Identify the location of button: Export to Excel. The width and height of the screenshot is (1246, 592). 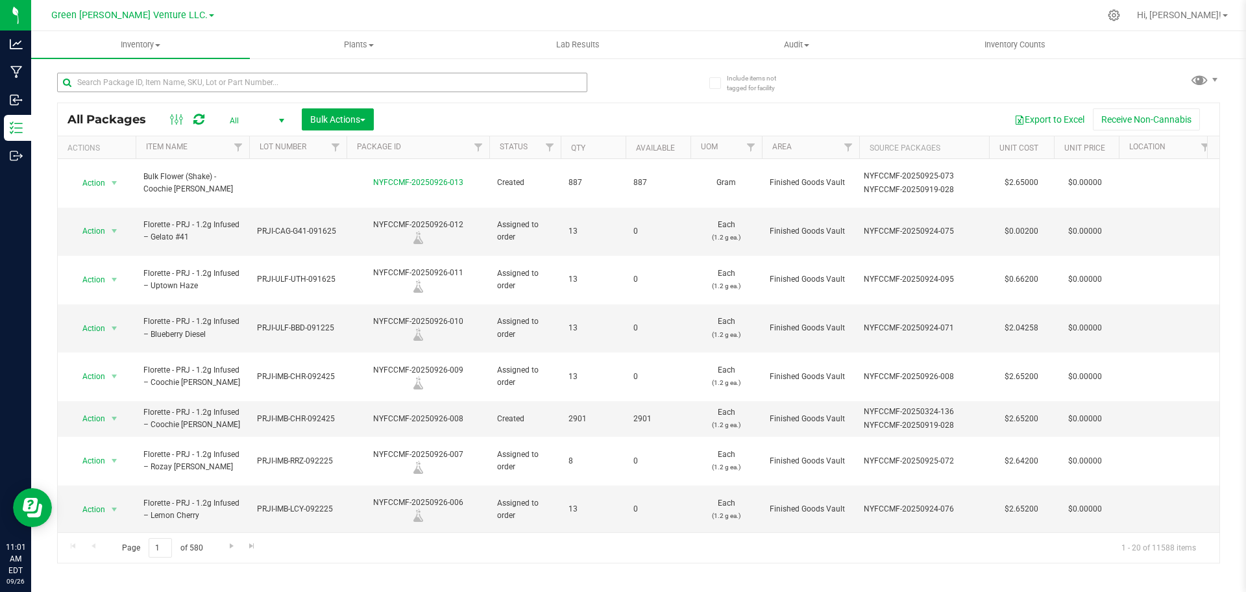
(1049, 119).